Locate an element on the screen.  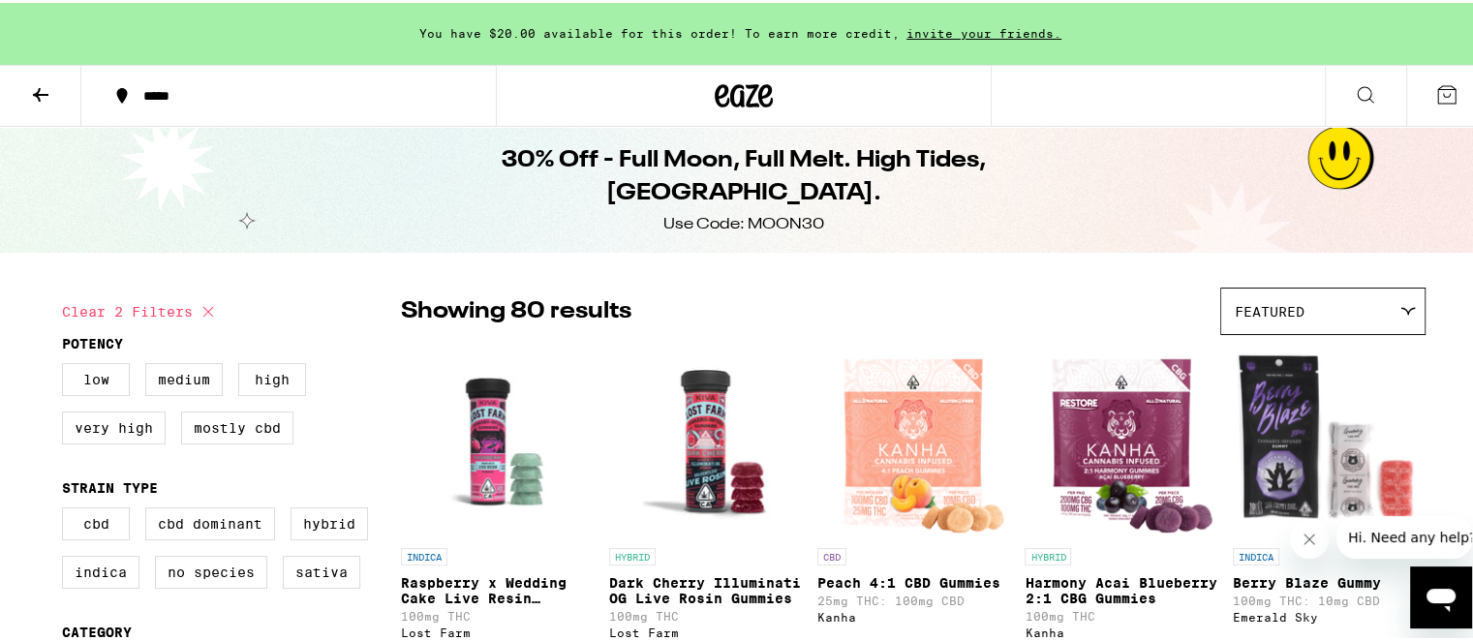
label: Very High is located at coordinates (113, 425).